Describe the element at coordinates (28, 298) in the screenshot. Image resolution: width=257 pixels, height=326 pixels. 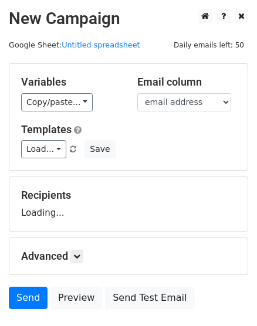
I see `a: Send` at that location.